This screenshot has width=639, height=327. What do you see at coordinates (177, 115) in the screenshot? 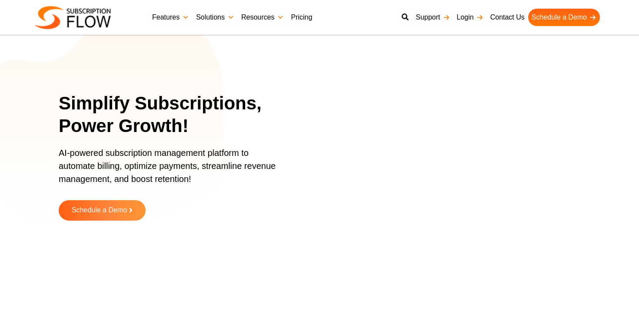
I see `h1: Simplify Subscriptions, Power Growth!` at bounding box center [177, 115].